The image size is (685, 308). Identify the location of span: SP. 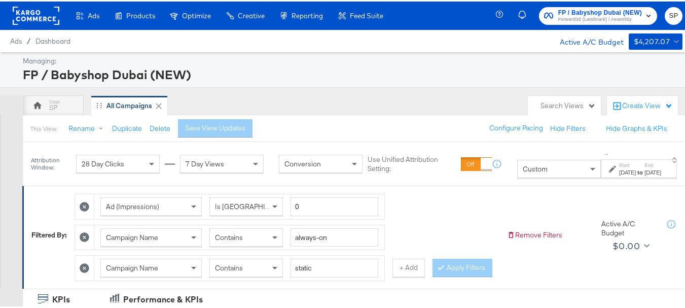
(674, 14).